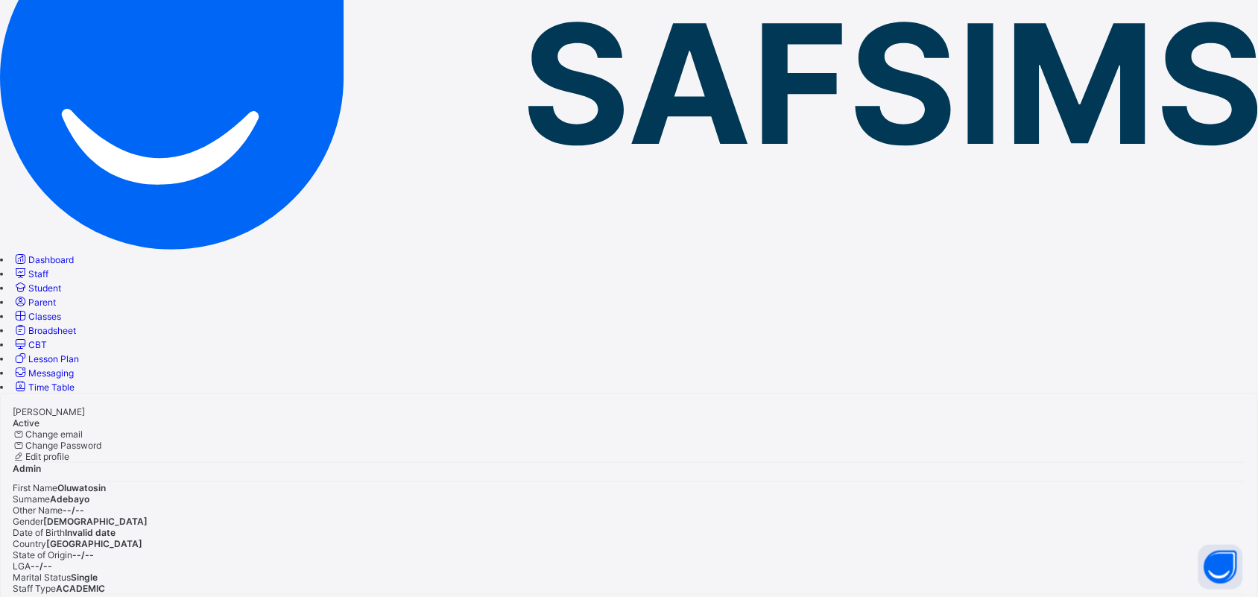  I want to click on span: CBT, so click(37, 344).